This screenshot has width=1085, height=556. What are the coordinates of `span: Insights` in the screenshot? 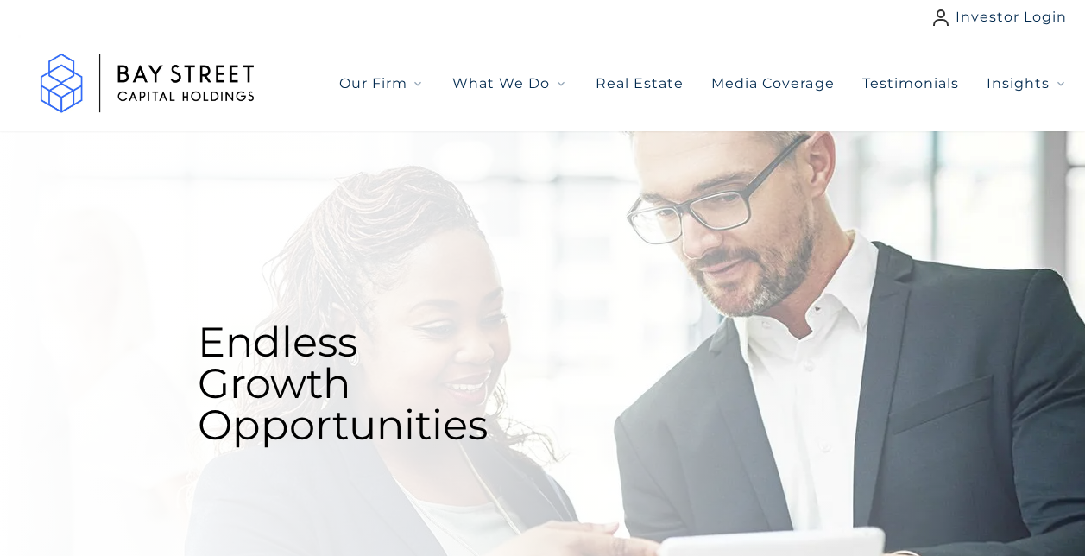 It's located at (1017, 84).